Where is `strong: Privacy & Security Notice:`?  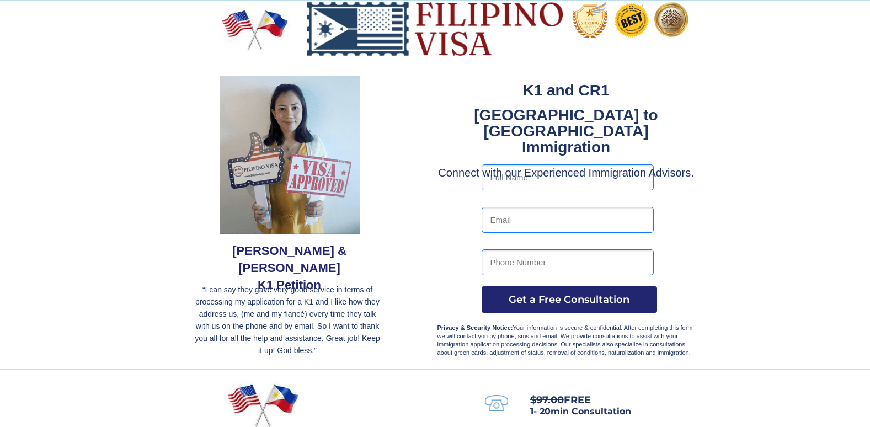
strong: Privacy & Security Notice: is located at coordinates (475, 328).